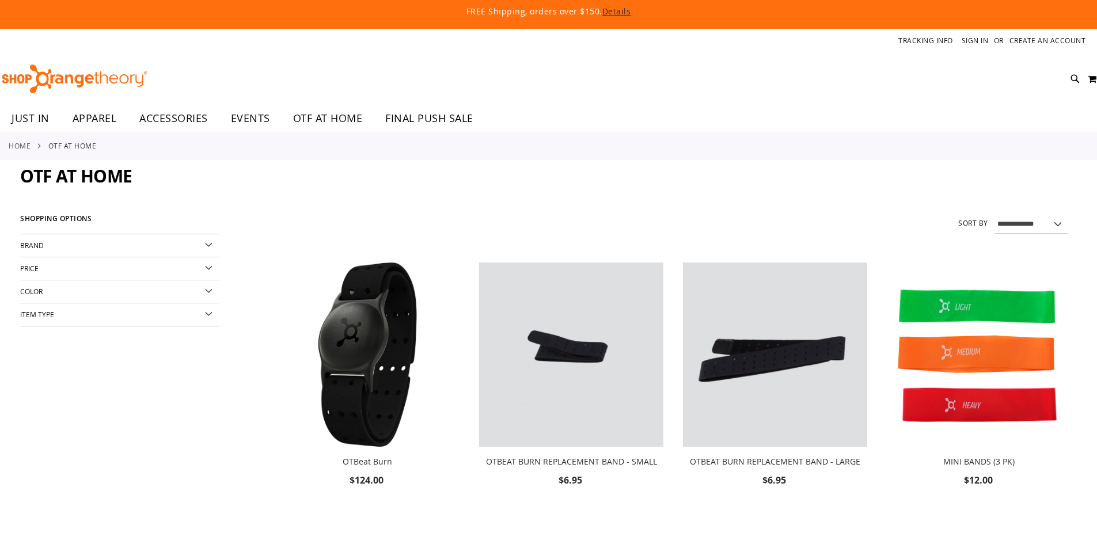 The image size is (1097, 544). Describe the element at coordinates (29, 268) in the screenshot. I see `span: Price` at that location.